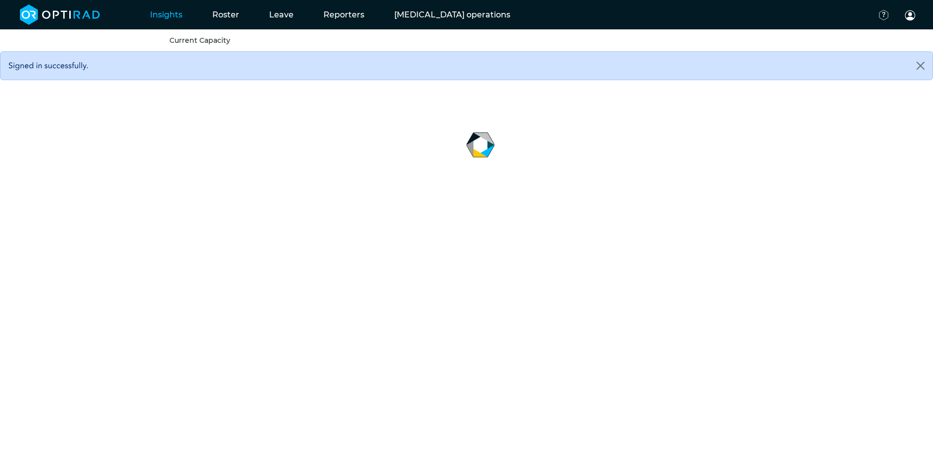 The image size is (933, 469). What do you see at coordinates (60, 14) in the screenshot?
I see `img: brand-opti-rad-logos-blue-and-white-d2f68631ba2948856bd03f2d395fb146ddc8fb01b4b6e9315ea85fa773367...` at bounding box center [60, 14].